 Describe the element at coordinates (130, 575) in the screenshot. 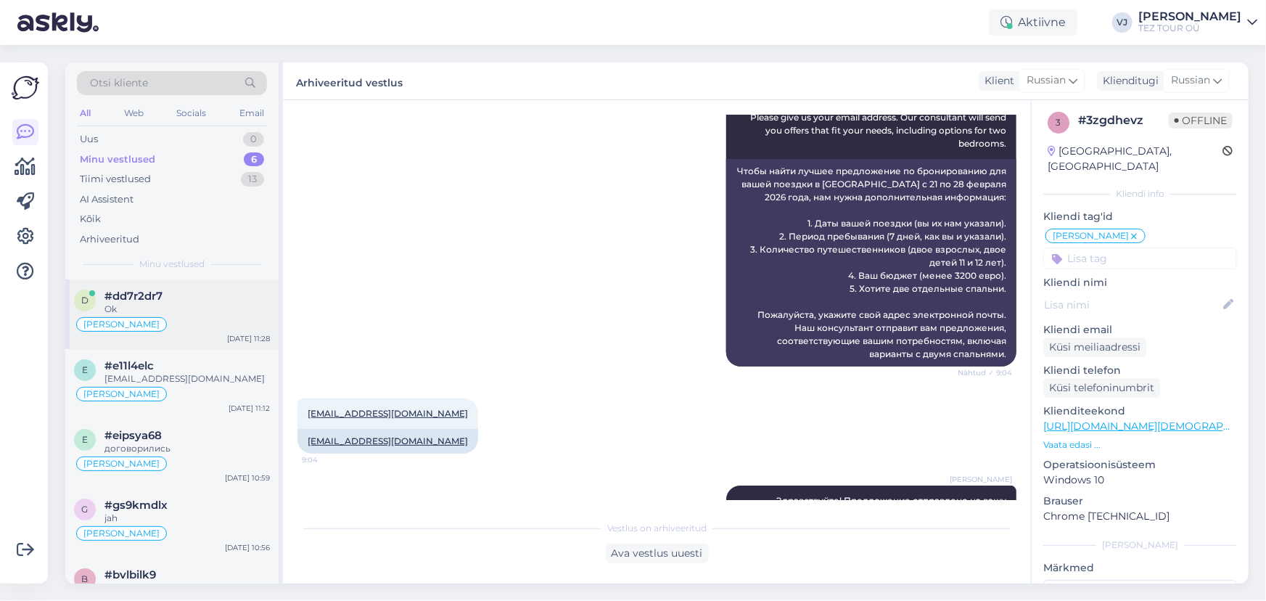

I see `span: #bvlbilk9` at that location.